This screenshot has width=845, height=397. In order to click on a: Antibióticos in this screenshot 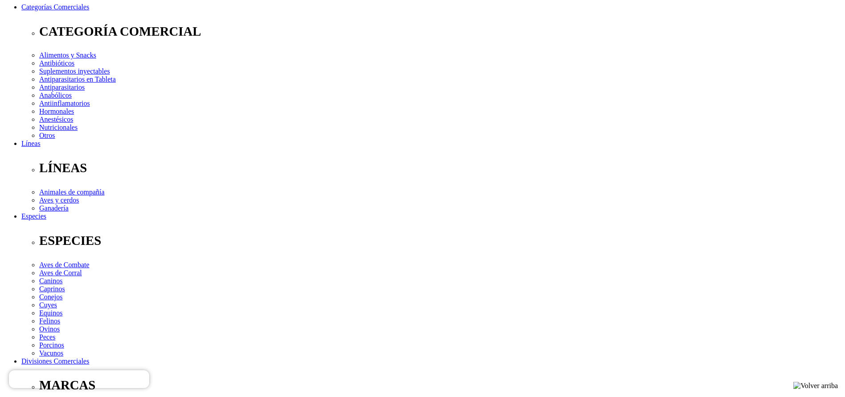, I will do `click(57, 63)`.